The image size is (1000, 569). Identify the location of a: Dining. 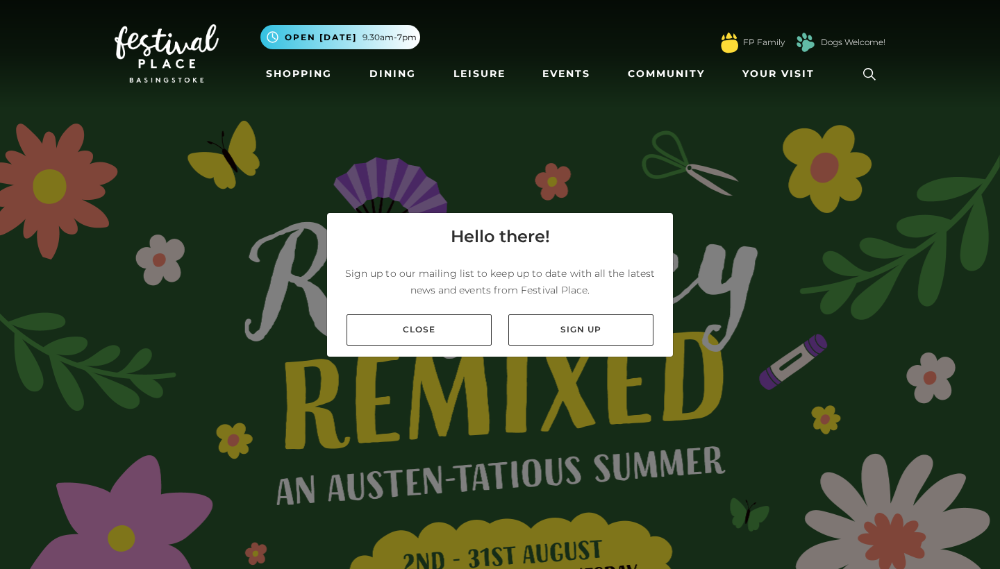
(392, 74).